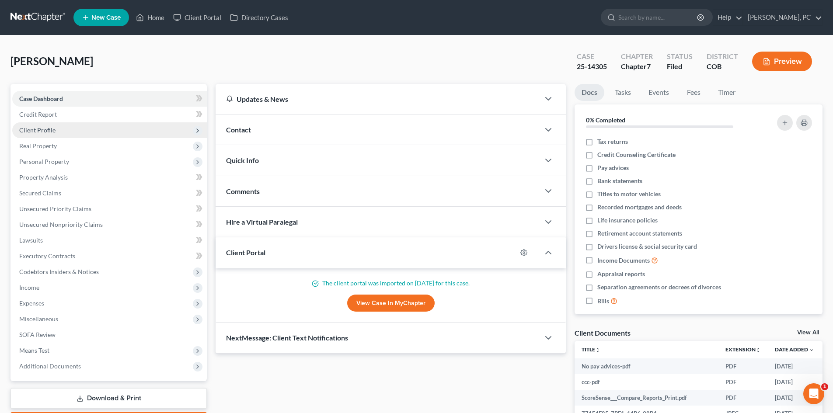  I want to click on a: View Case in MyChapter, so click(391, 303).